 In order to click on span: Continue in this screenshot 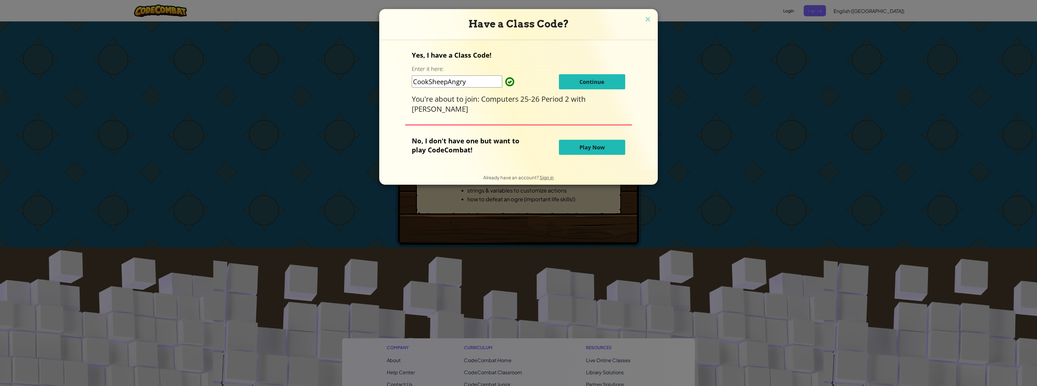, I will do `click(592, 82)`.